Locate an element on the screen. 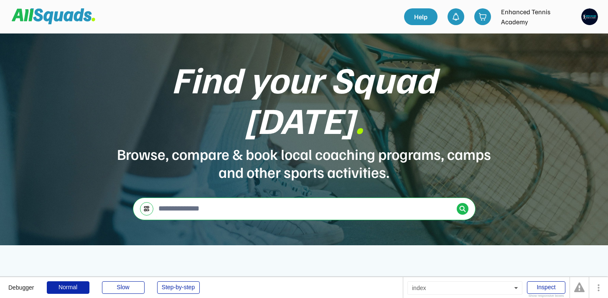 The width and height of the screenshot is (608, 298). div: Slow is located at coordinates (123, 287).